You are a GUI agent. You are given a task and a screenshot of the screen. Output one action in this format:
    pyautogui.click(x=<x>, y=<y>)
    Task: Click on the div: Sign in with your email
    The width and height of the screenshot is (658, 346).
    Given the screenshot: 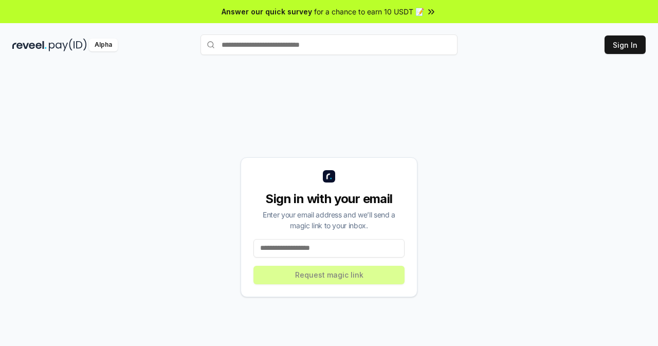 What is the action you would take?
    pyautogui.click(x=329, y=199)
    